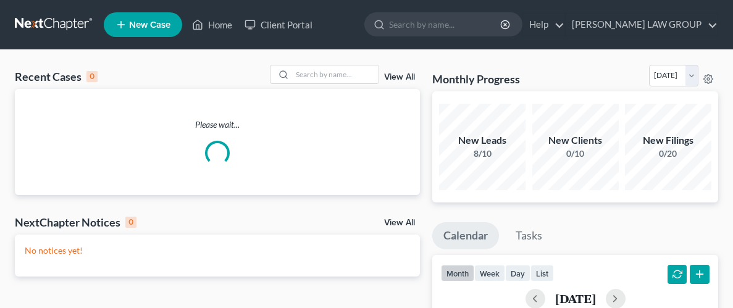 Image resolution: width=733 pixels, height=308 pixels. I want to click on button: list, so click(542, 273).